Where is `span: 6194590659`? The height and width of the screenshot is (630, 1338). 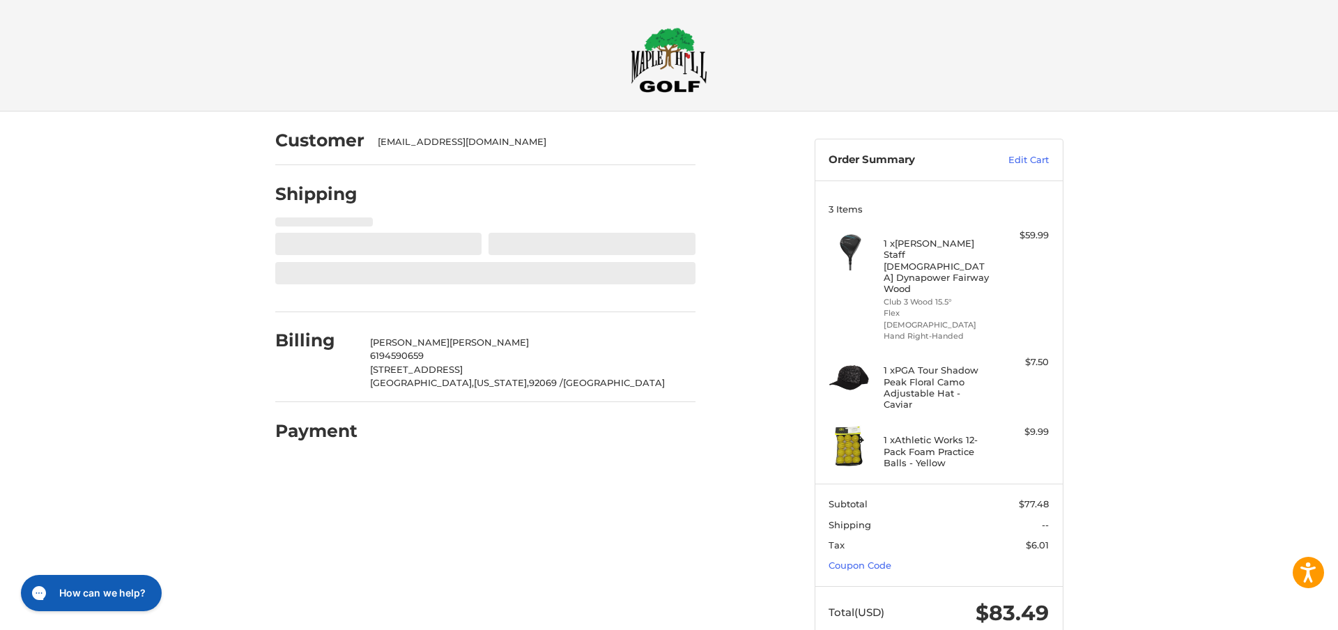
span: 6194590659 is located at coordinates (396, 355).